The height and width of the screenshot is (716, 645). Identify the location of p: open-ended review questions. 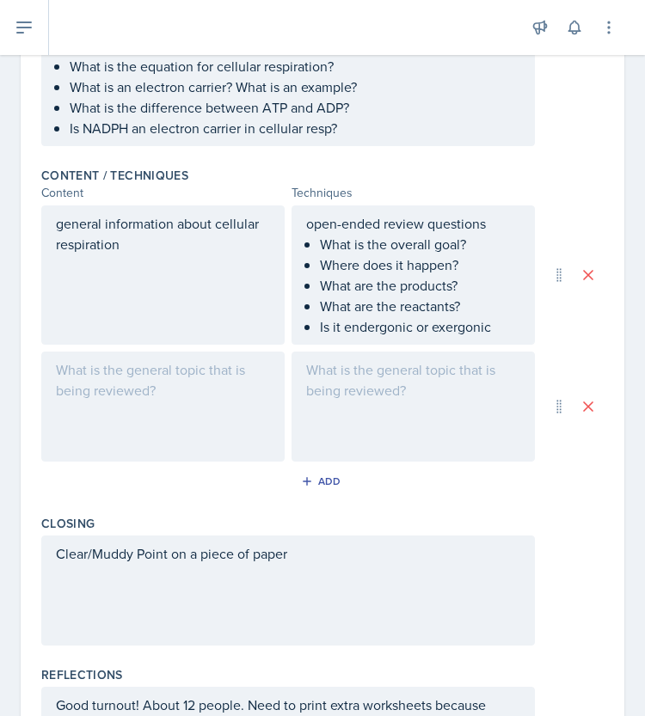
(413, 223).